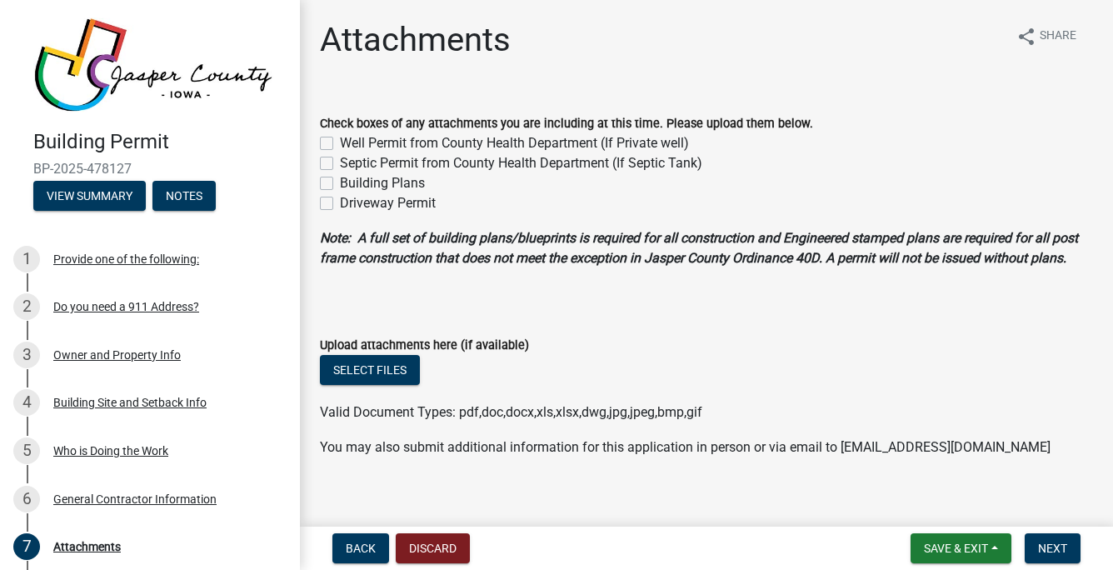  Describe the element at coordinates (27, 547) in the screenshot. I see `div: 7` at that location.